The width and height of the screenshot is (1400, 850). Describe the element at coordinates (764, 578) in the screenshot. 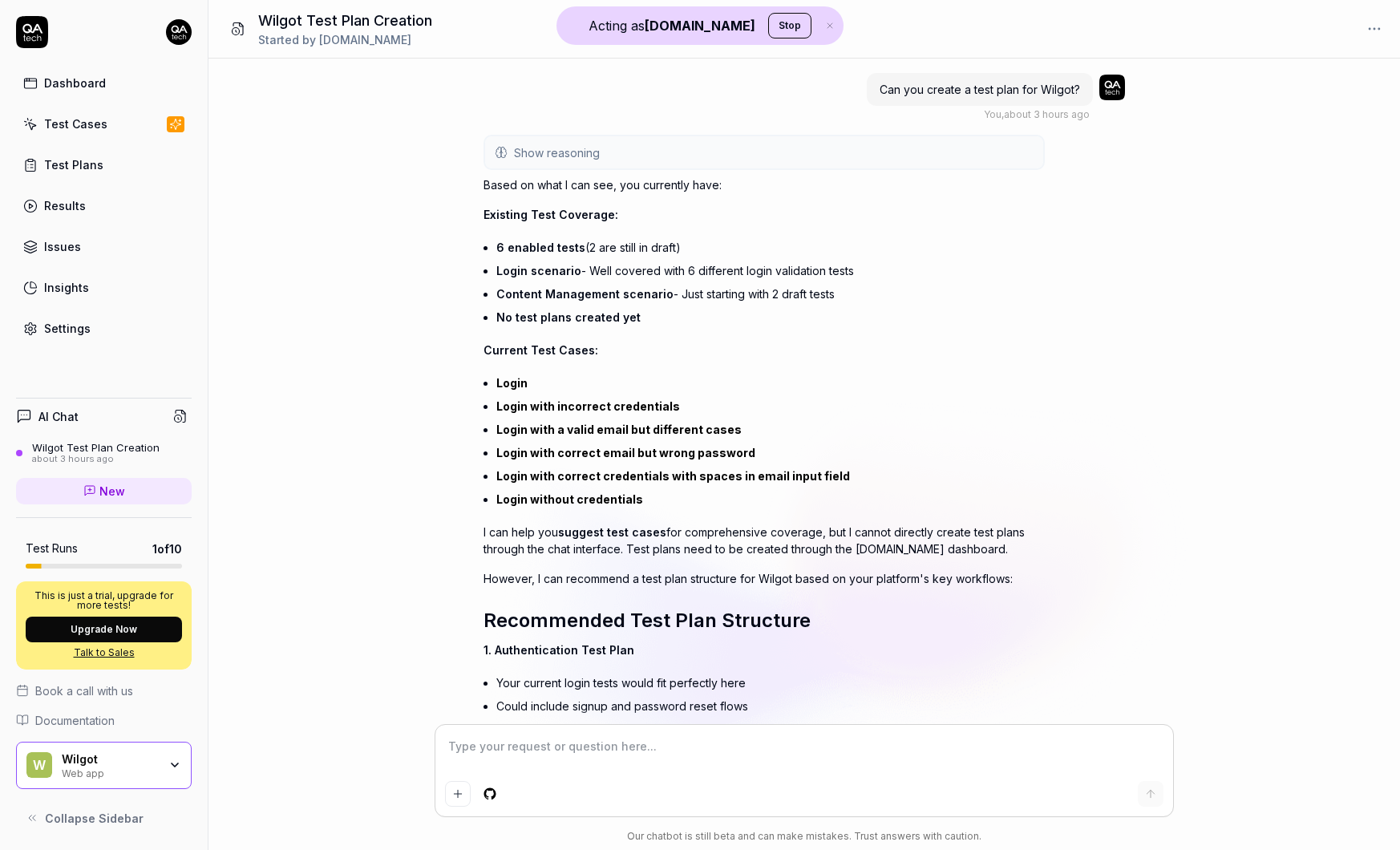

I see `p: However, I can recommend a test plan structure for Wilgot based on your platform's key workflows:` at that location.